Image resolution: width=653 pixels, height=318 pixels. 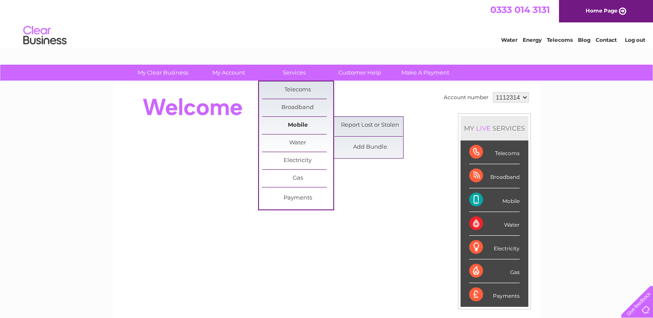 What do you see at coordinates (520, 9) in the screenshot?
I see `a: 0333 014 3131` at bounding box center [520, 9].